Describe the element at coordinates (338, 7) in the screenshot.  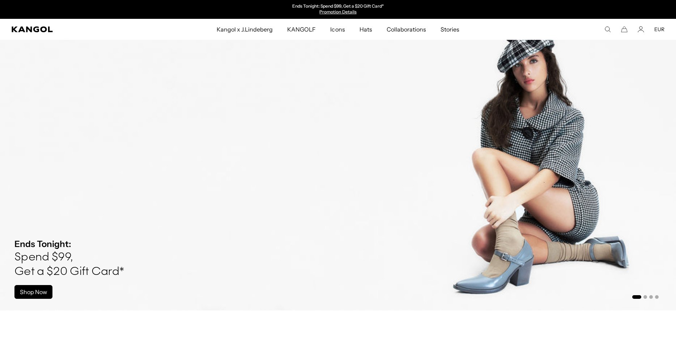
I see `p: Ends Tonight: Spend $99, Get a $20 Gift Card*` at that location.